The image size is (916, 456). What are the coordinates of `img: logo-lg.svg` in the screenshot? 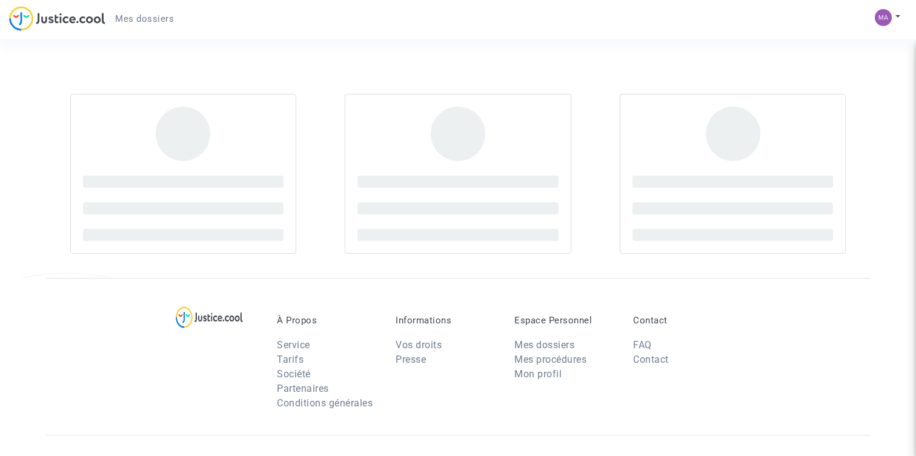 It's located at (209, 317).